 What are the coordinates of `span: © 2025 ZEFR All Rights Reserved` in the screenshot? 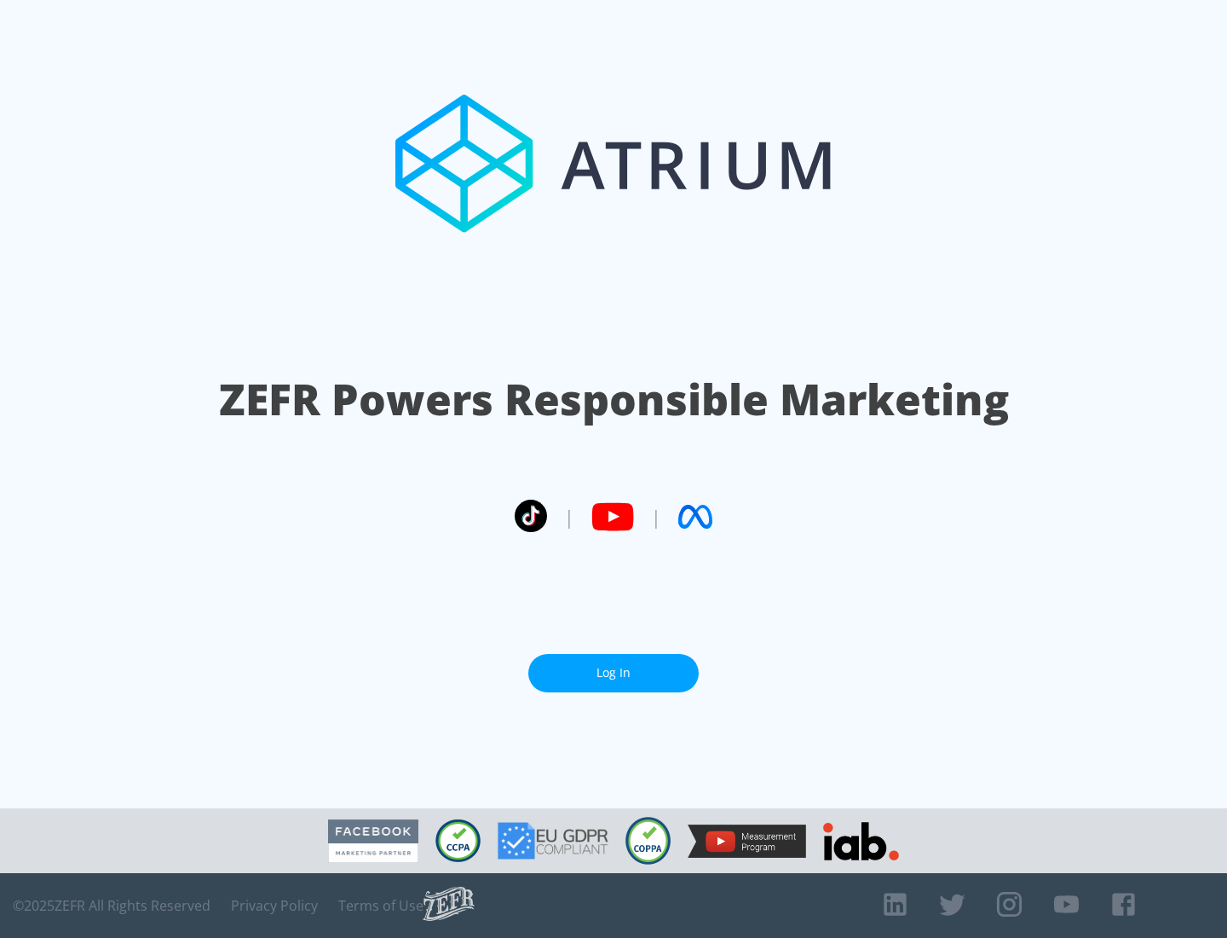 It's located at (112, 905).